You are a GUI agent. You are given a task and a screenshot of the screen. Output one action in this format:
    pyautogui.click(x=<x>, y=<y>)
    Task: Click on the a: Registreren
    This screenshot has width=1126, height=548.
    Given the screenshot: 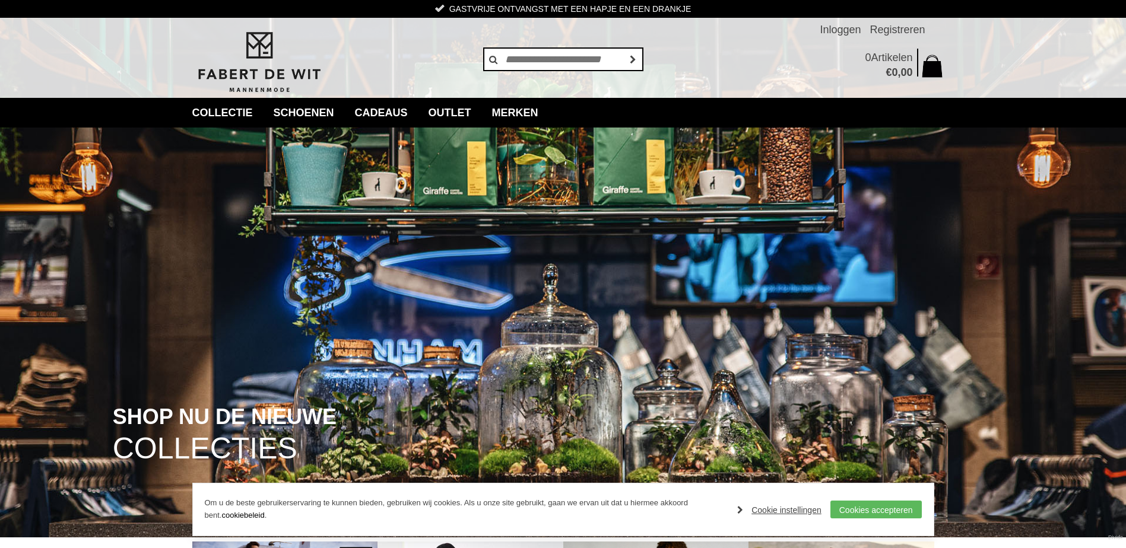 What is the action you would take?
    pyautogui.click(x=897, y=30)
    